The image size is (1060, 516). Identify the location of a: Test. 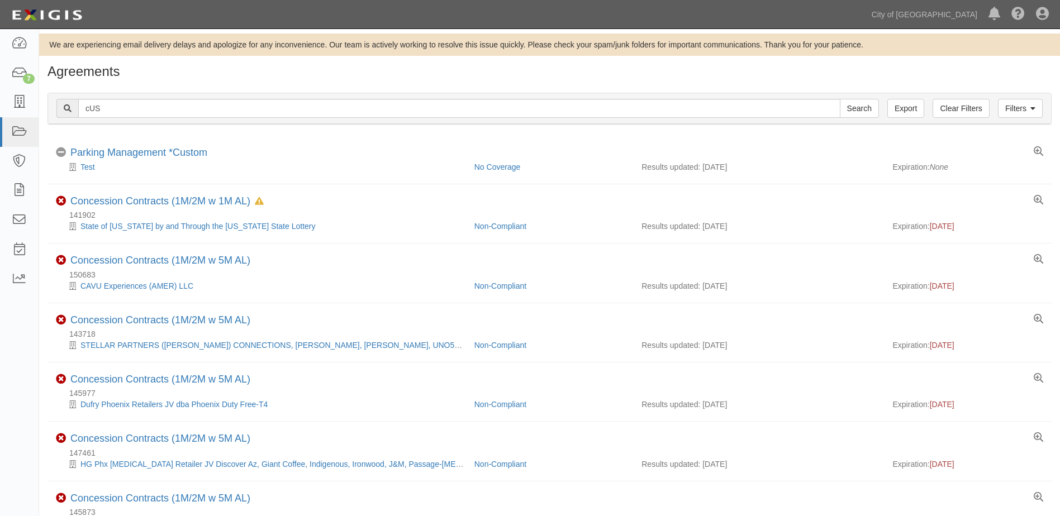
(88, 167).